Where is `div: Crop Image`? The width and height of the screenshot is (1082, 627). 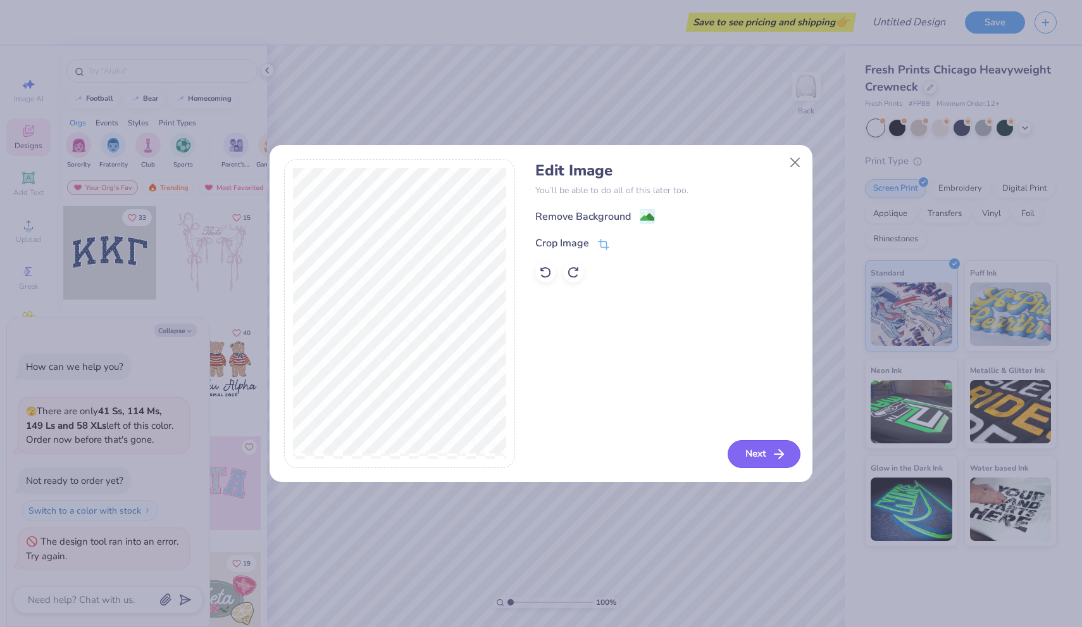
div: Crop Image is located at coordinates (562, 243).